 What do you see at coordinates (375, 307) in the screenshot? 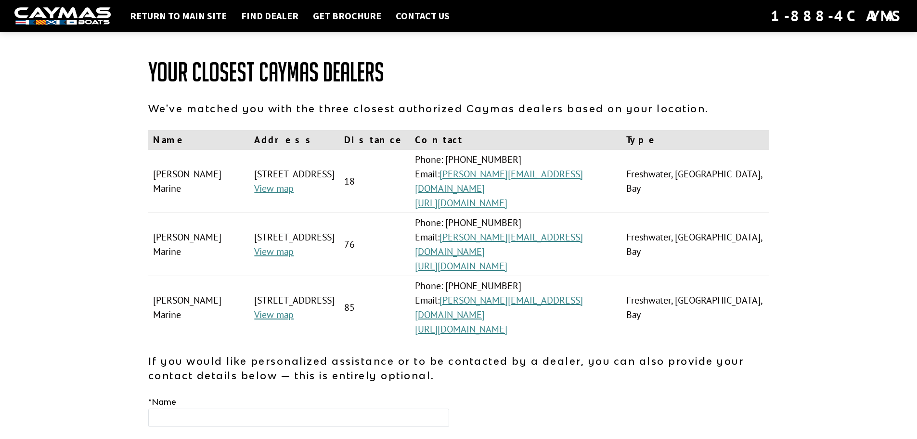
I see `td: 85` at bounding box center [375, 307].